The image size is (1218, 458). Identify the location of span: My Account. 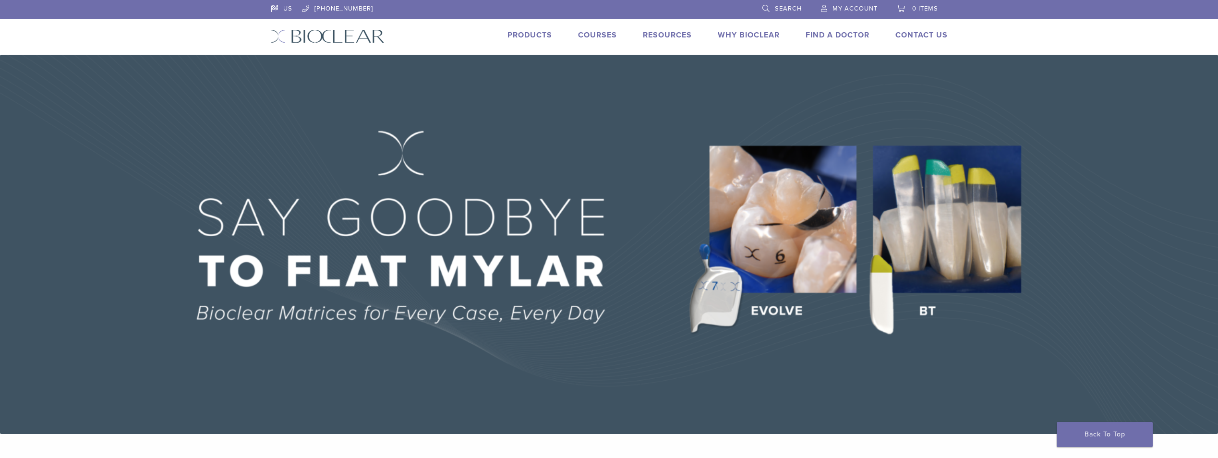
(855, 9).